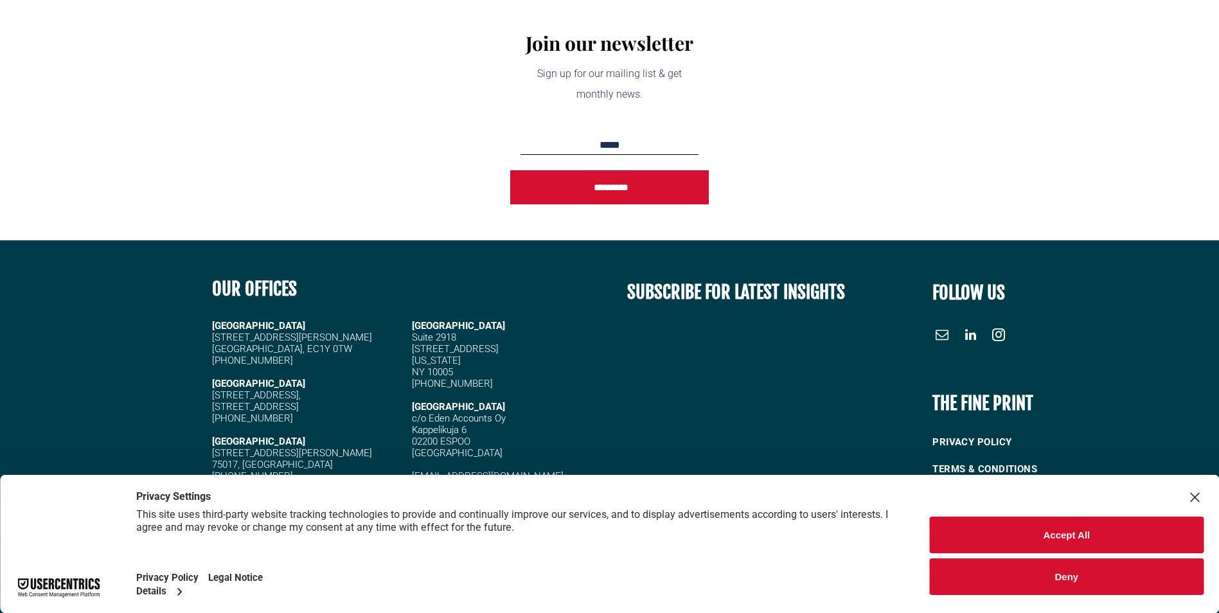 The height and width of the screenshot is (613, 1219). What do you see at coordinates (683, 31) in the screenshot?
I see `a: ABOUT` at bounding box center [683, 31].